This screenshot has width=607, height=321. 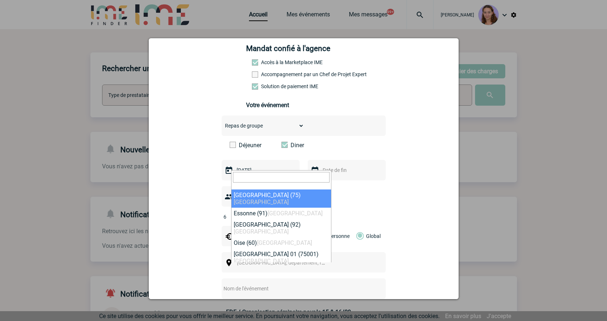 I want to click on label: Global, so click(x=358, y=236).